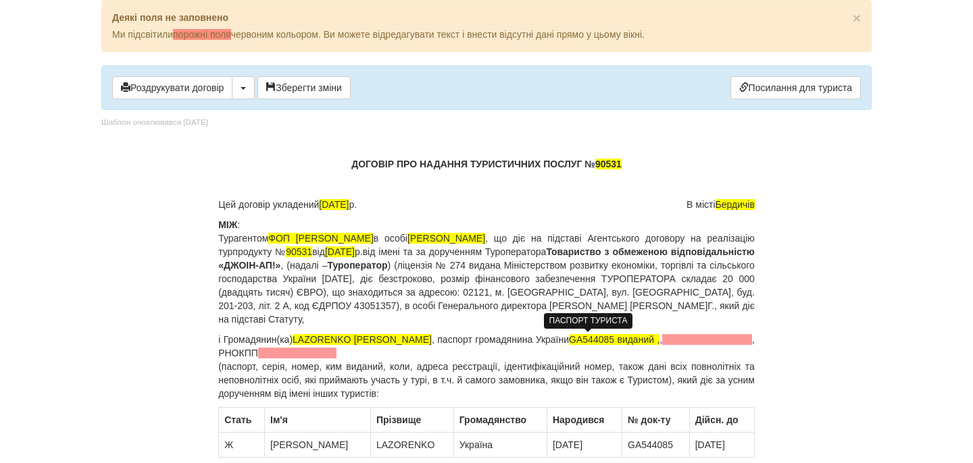  I want to click on p: і Громадянин(ка) , паспорт громадянина України , , РНОКПП (паспорт, серія, номер, ким виданий, ко..., so click(486, 367).